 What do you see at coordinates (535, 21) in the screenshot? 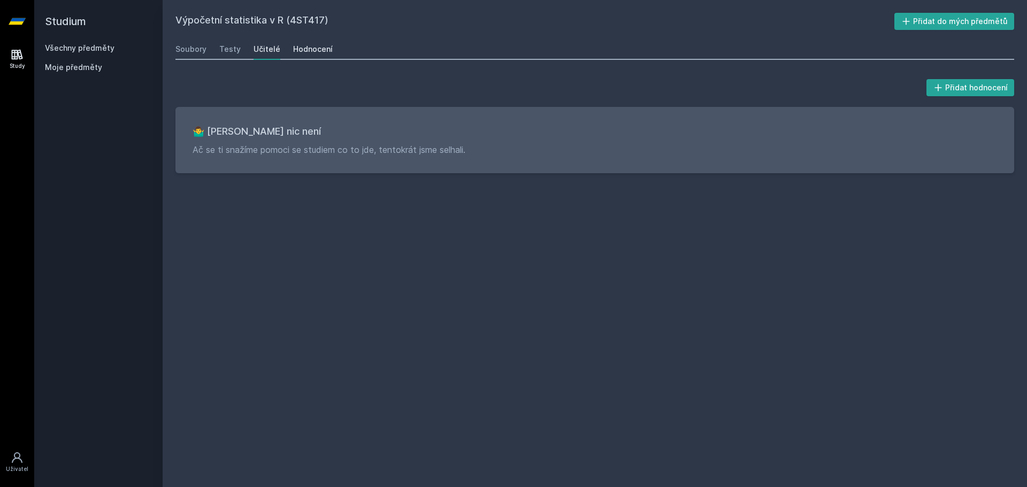
I see `h2: Výpočetní statistika v R (4ST417)` at bounding box center [535, 21].